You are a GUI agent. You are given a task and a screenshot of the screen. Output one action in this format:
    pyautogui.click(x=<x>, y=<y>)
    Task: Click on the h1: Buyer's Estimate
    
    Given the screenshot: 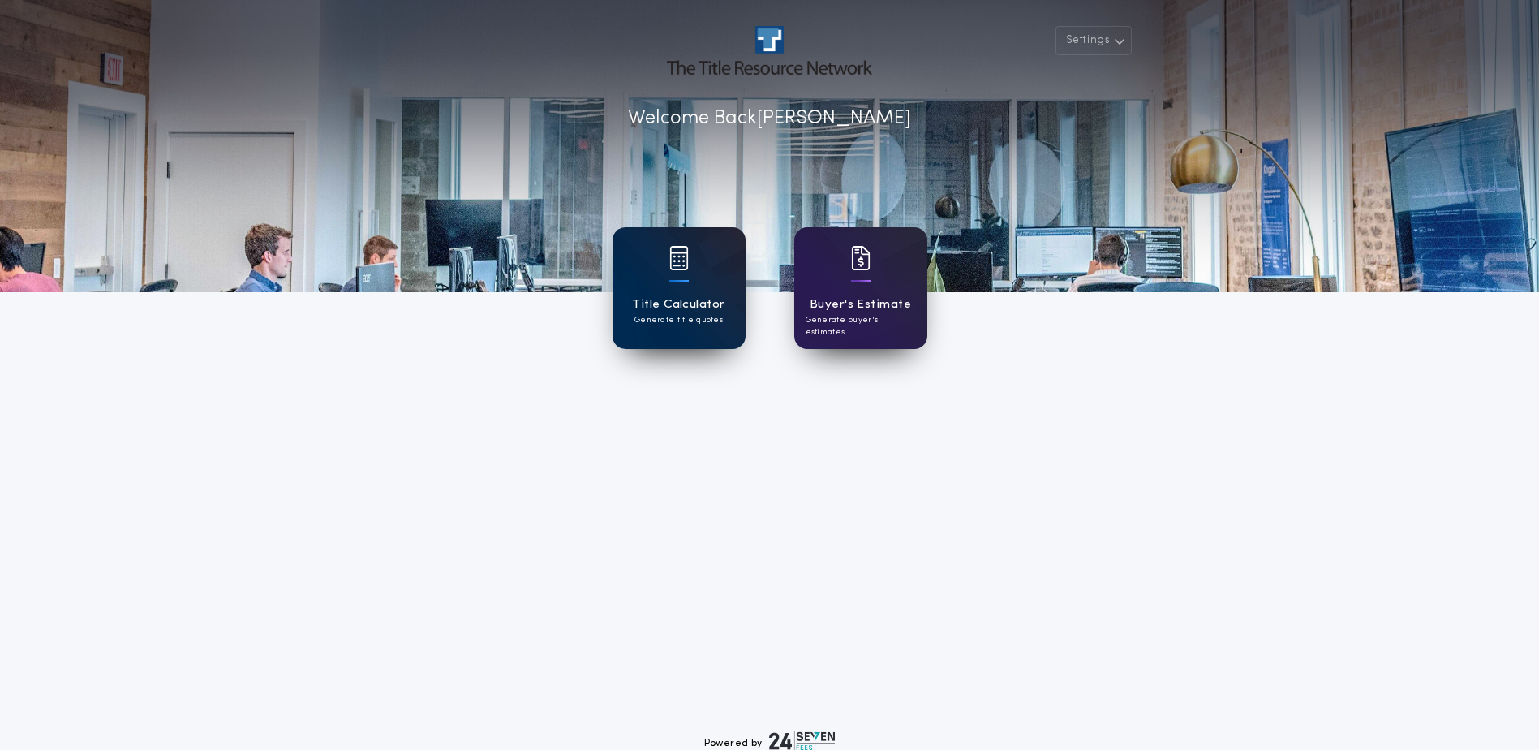 What is the action you would take?
    pyautogui.click(x=860, y=304)
    